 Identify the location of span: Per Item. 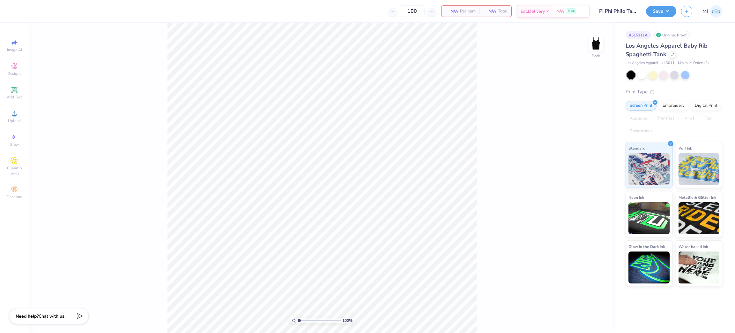
(468, 11).